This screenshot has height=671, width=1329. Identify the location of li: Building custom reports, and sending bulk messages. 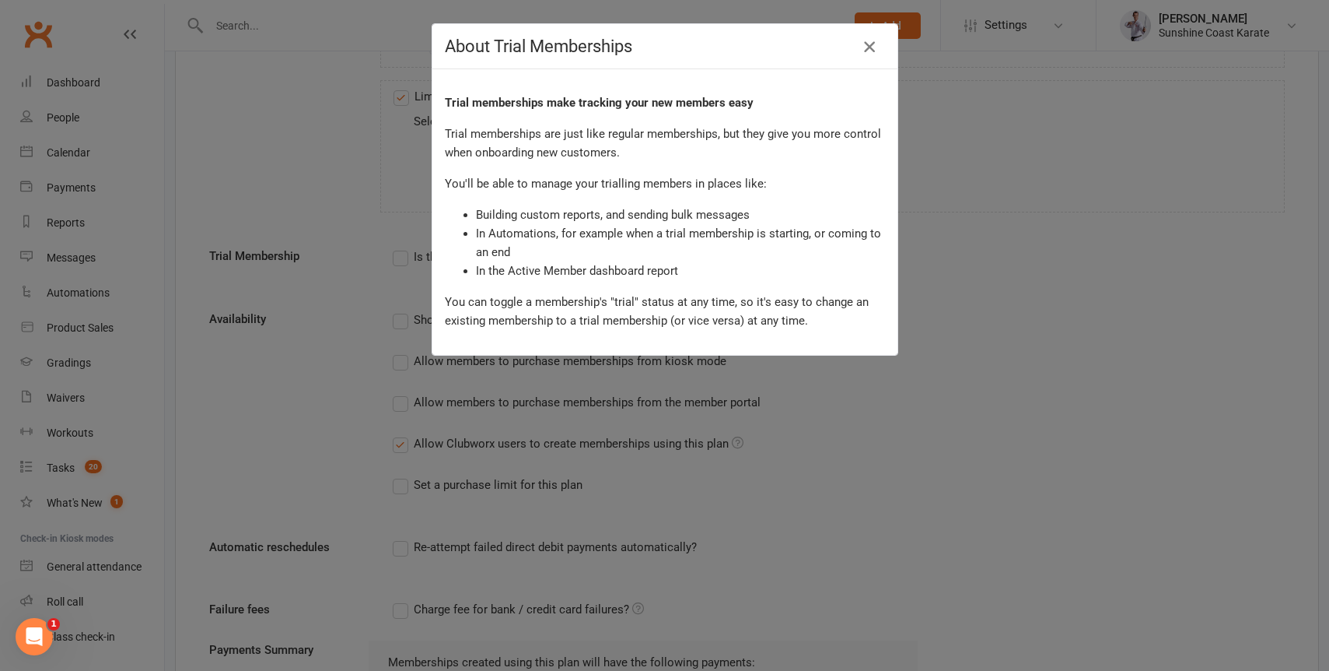
(681, 215).